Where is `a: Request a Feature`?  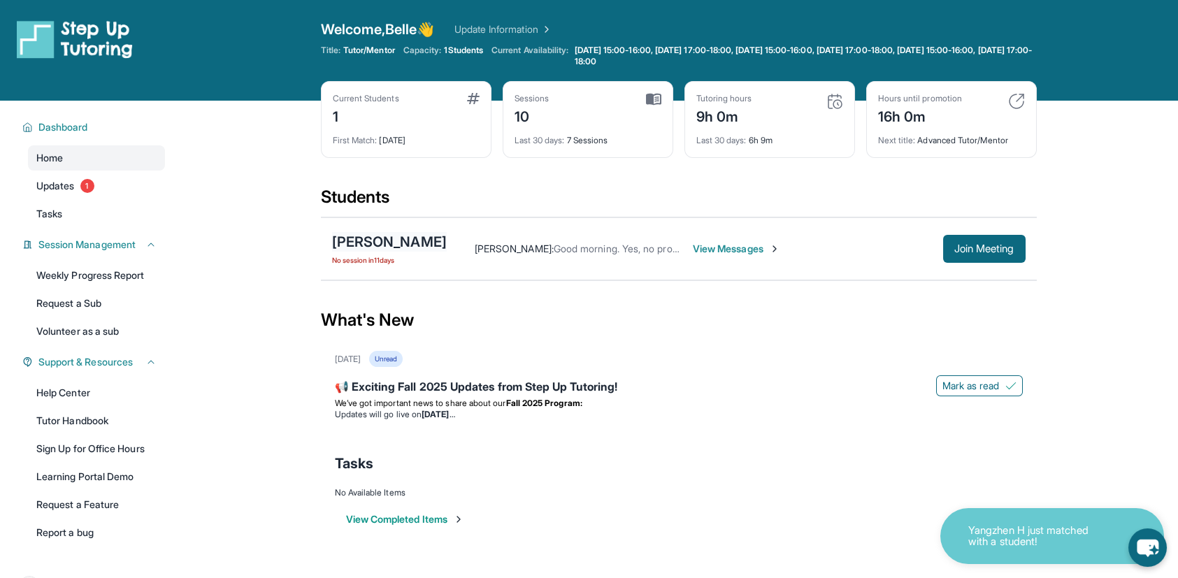 a: Request a Feature is located at coordinates (97, 505).